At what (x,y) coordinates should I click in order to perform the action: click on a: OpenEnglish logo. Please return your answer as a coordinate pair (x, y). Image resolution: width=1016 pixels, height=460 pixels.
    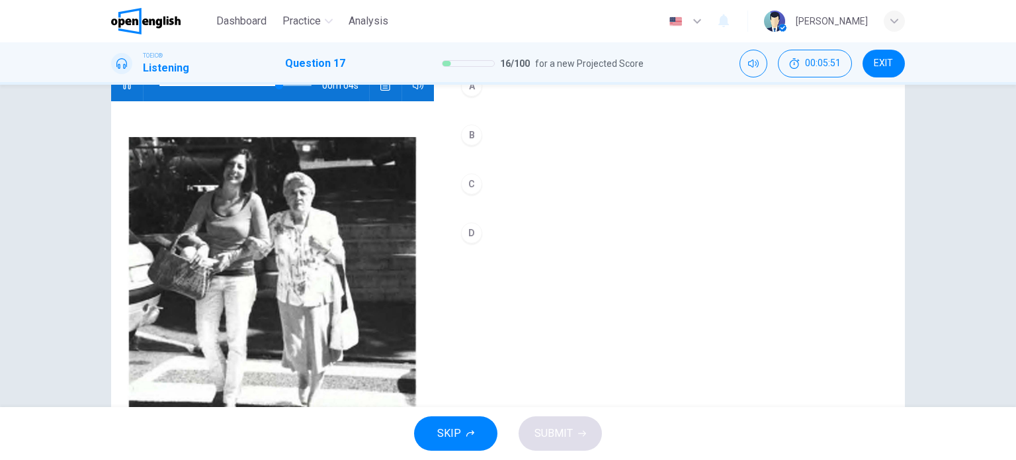
    Looking at the image, I should click on (161, 21).